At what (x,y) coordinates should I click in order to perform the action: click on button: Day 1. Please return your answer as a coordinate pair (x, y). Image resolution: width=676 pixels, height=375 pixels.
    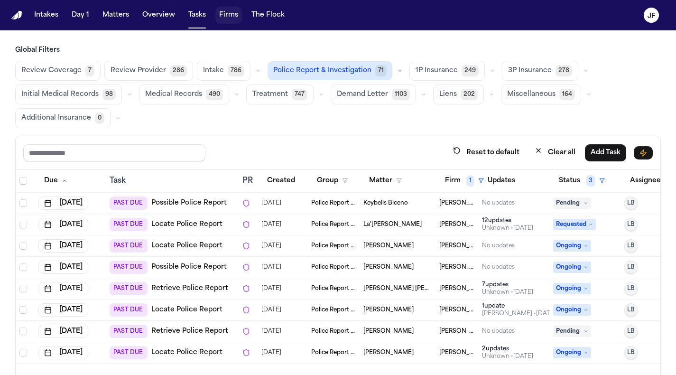
    Looking at the image, I should click on (80, 15).